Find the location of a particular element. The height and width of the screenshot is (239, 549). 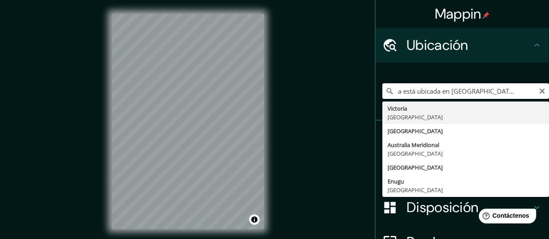

input: Elige tu ciudad o zona is located at coordinates (465, 91).